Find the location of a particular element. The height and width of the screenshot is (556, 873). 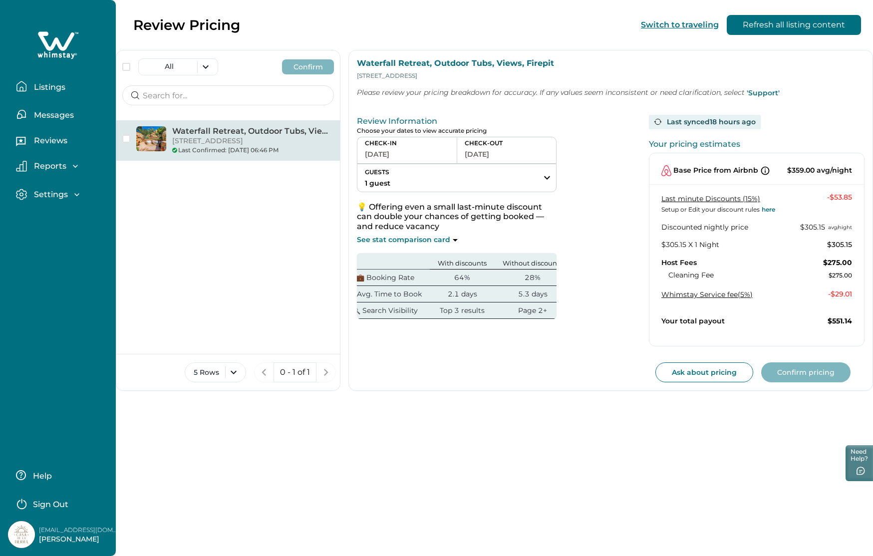

p: 💡 Offering even a small last-minute discount can double your chances of getting booked — and redu... is located at coordinates (456, 217).